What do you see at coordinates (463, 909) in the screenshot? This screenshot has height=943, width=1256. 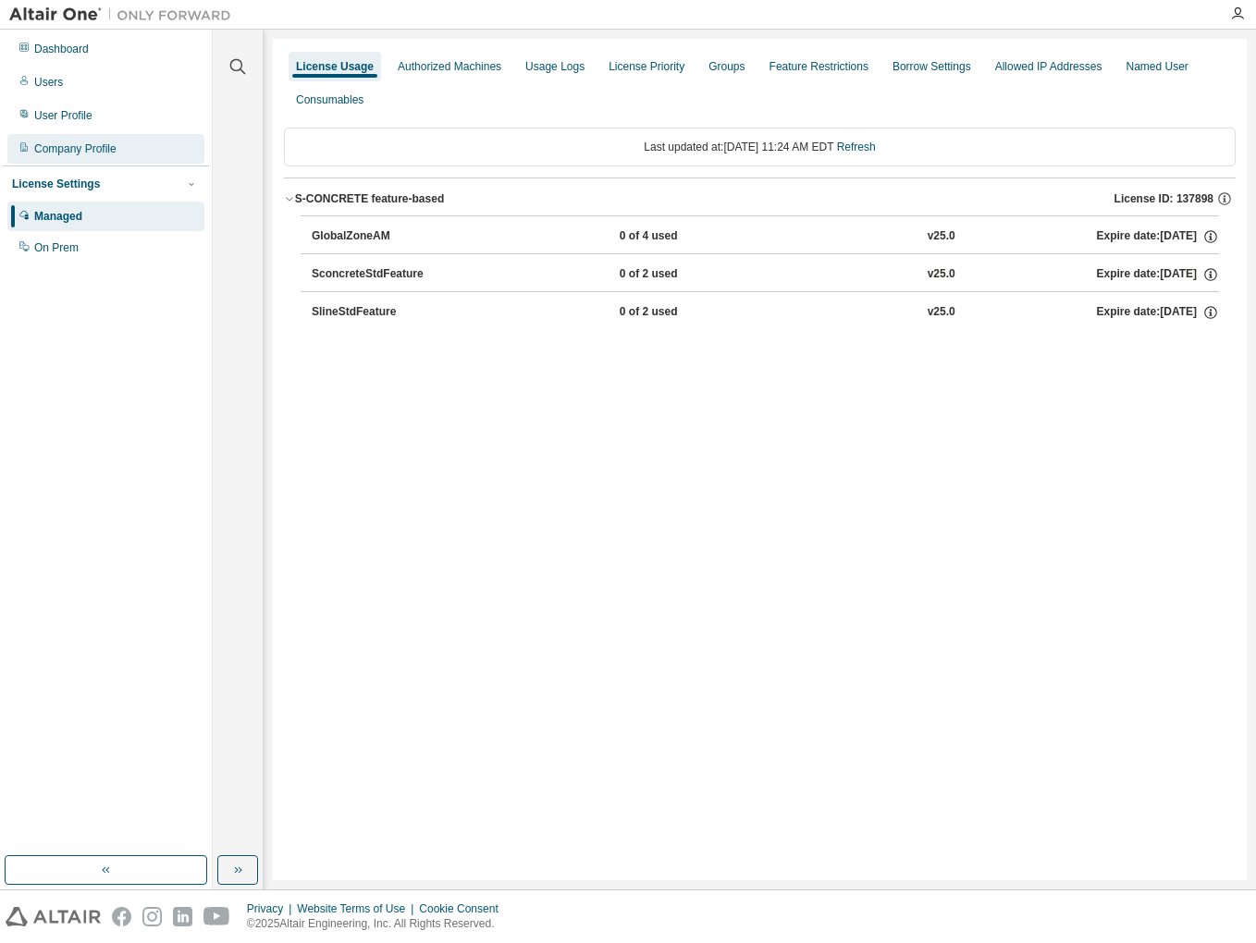 I see `div: Cookie Consent` at bounding box center [463, 909].